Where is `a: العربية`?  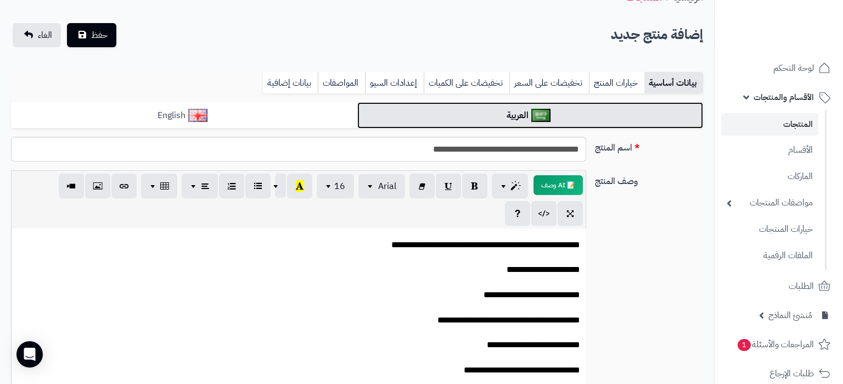
a: العربية is located at coordinates (530, 115).